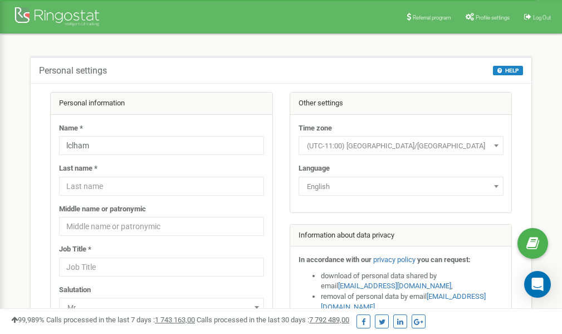 This screenshot has height=334, width=562. I want to click on label: Time zone, so click(315, 128).